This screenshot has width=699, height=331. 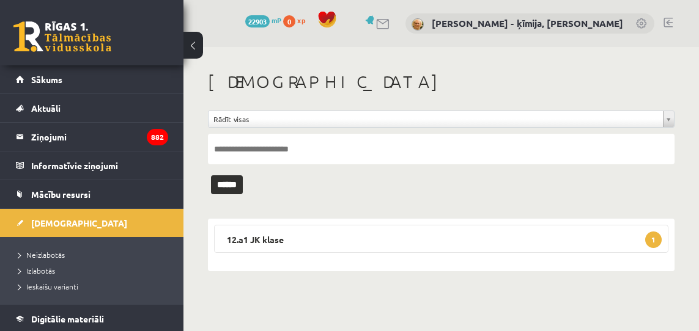 What do you see at coordinates (62, 37) in the screenshot?
I see `a: Rīgas 1. Tālmācības vidusskola` at bounding box center [62, 37].